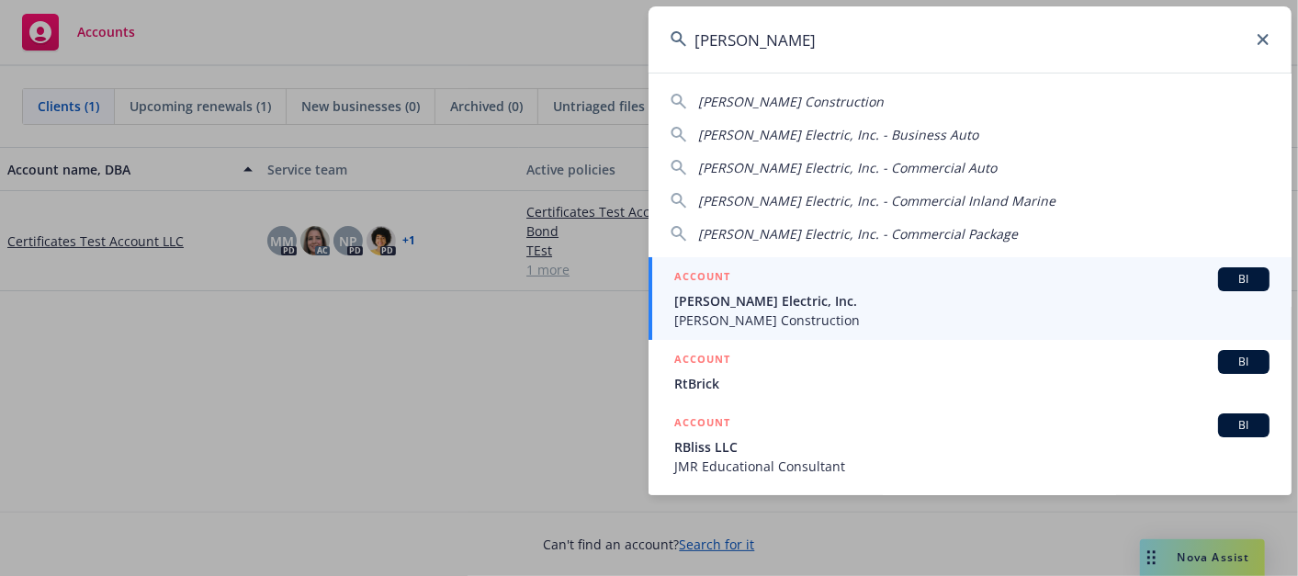 Image resolution: width=1298 pixels, height=576 pixels. What do you see at coordinates (970, 39) in the screenshot?
I see `input: Search...` at bounding box center [970, 39].